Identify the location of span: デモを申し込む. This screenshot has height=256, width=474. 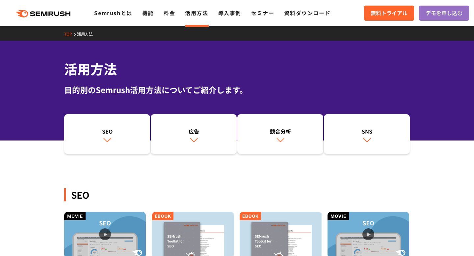
(444, 13).